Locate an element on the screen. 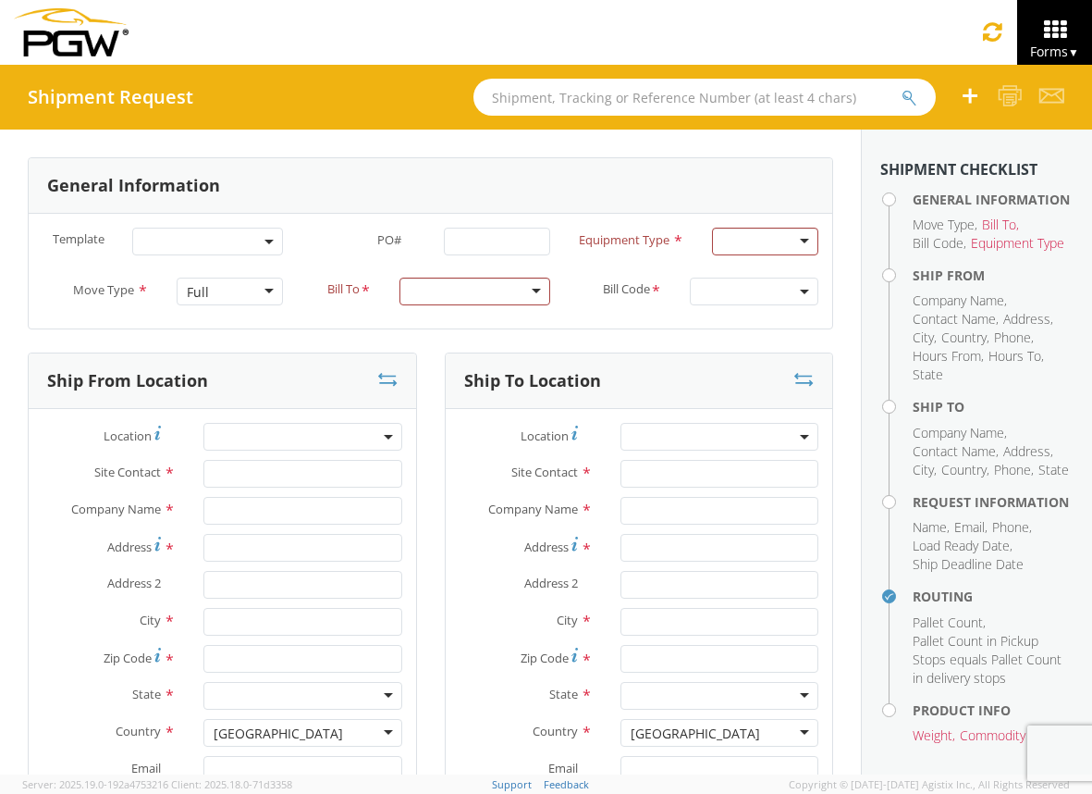 The height and width of the screenshot is (794, 1092). span: Hours To is located at coordinates (1015, 355).